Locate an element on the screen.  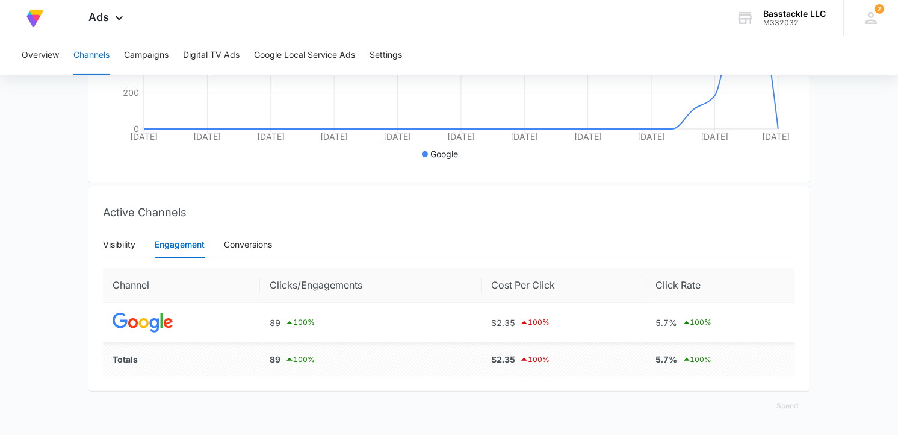
span: Ads is located at coordinates (99, 17).